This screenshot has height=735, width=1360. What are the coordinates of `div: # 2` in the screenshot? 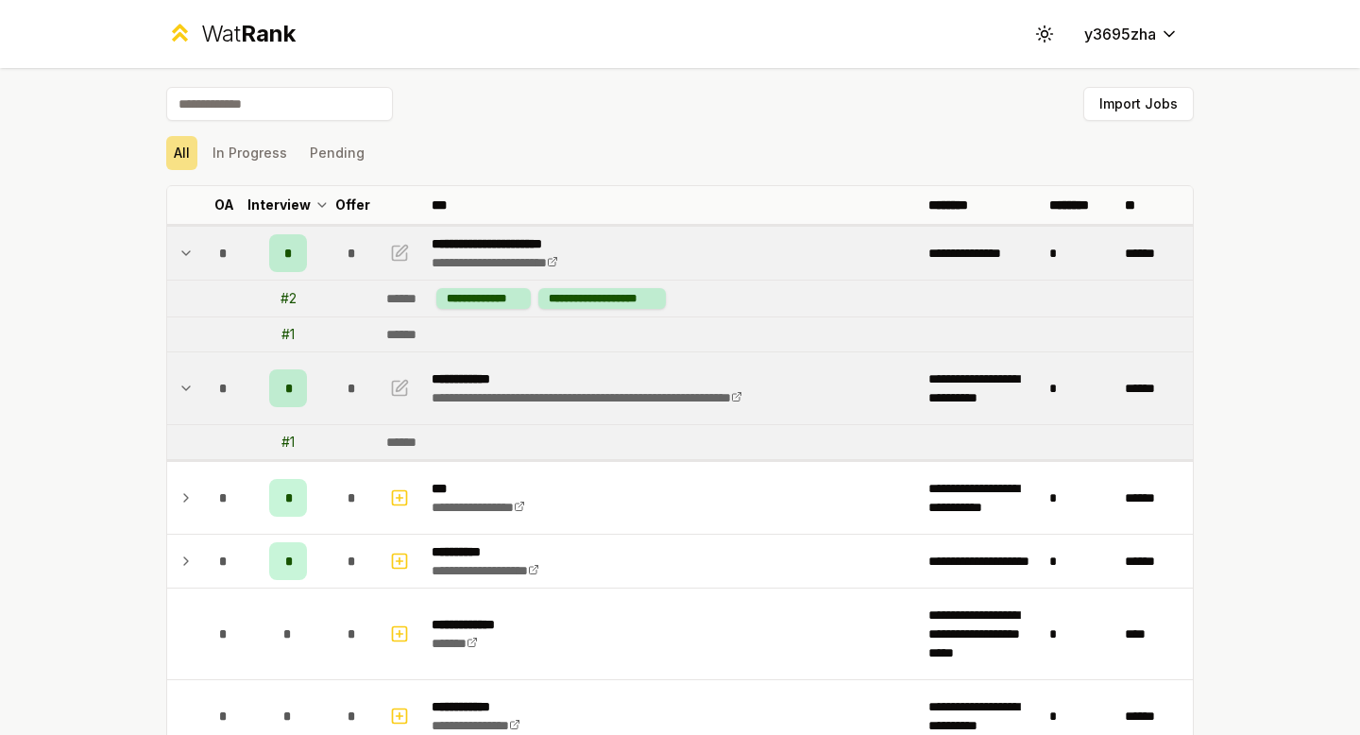 It's located at (288, 299).